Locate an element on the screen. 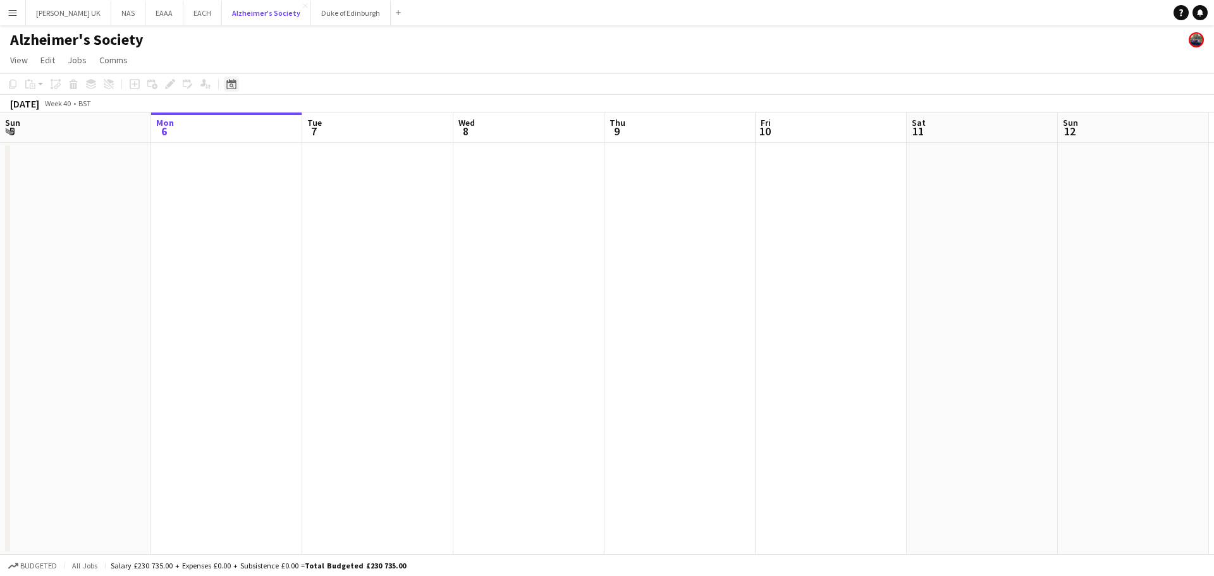  button: Duke of Edinburgh is located at coordinates (351, 13).